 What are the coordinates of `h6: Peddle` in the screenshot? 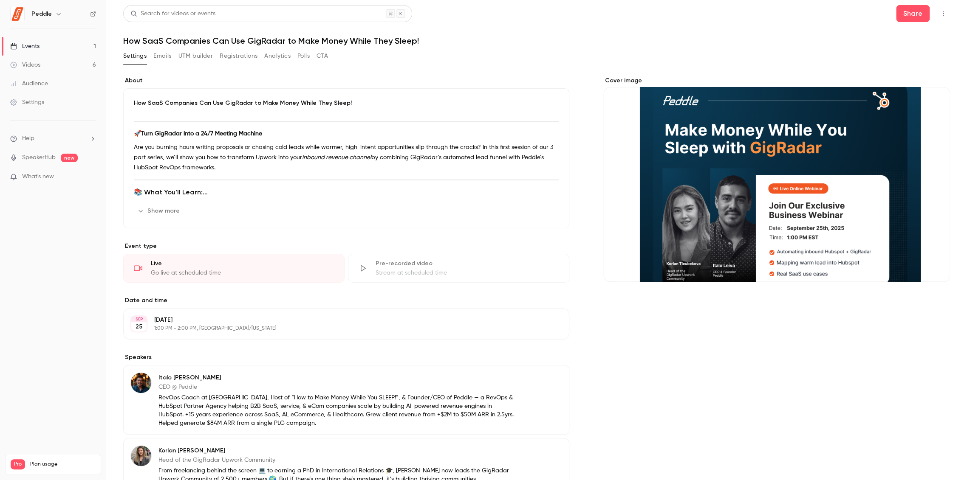 It's located at (42, 14).